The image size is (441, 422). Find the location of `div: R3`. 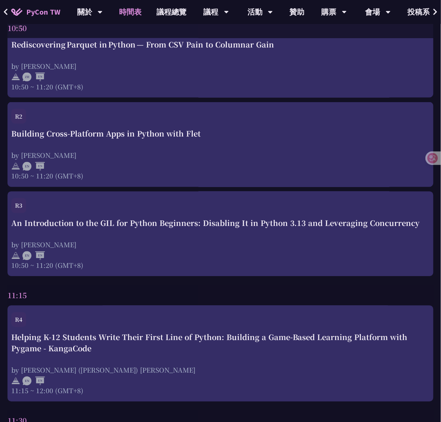

div: R3 is located at coordinates (19, 206).